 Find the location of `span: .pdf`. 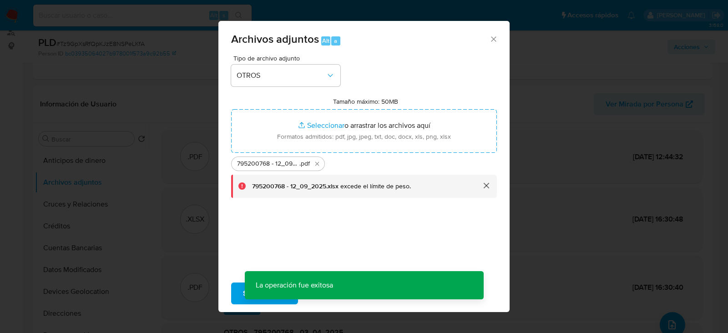

span: .pdf is located at coordinates (305, 164).